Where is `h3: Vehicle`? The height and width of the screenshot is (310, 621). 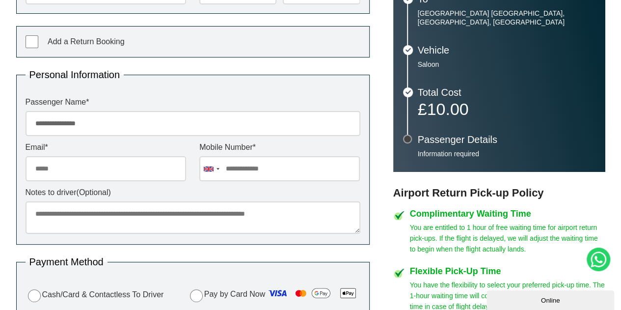 h3: Vehicle is located at coordinates (507, 50).